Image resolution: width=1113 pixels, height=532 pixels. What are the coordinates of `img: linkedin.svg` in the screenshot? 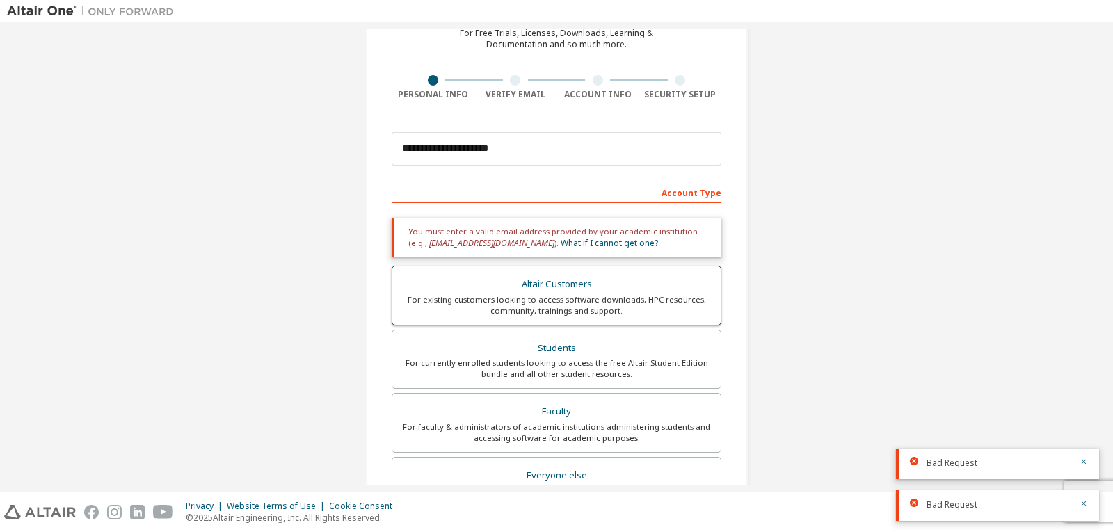 It's located at (137, 512).